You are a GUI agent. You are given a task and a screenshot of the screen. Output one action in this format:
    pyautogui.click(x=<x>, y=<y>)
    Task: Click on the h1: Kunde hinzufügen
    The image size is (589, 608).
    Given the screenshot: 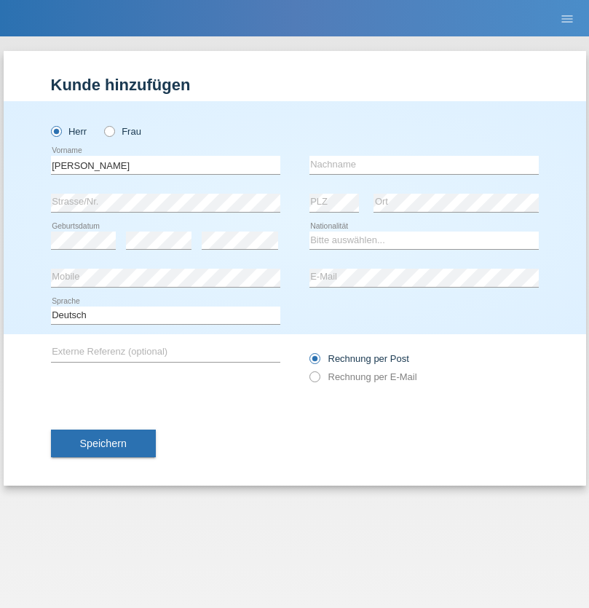 What is the action you would take?
    pyautogui.click(x=295, y=84)
    